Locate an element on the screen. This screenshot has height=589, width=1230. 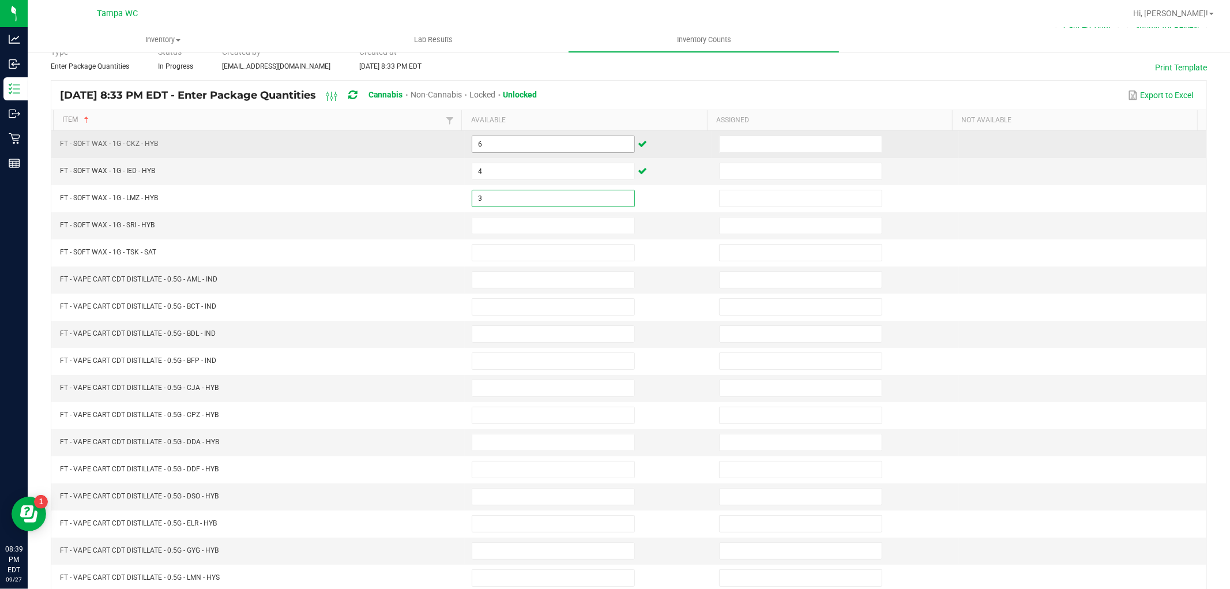
button: Export to Excel is located at coordinates (1161, 95).